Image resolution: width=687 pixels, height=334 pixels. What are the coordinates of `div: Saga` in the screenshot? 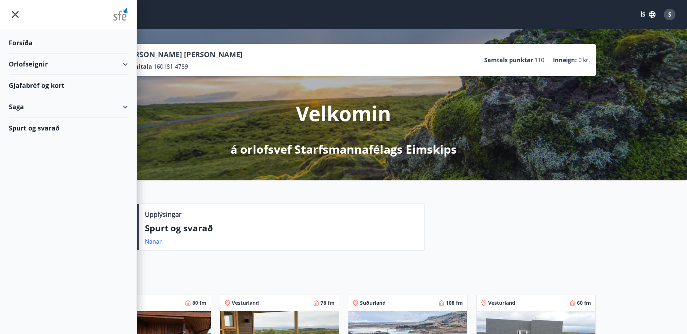 It's located at (68, 107).